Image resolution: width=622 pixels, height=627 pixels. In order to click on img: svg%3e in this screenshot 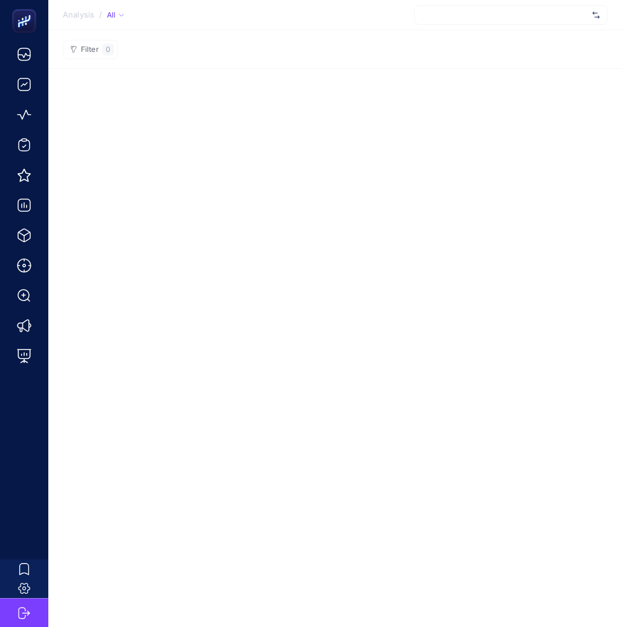, I will do `click(596, 15)`.